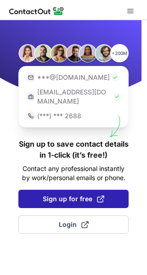 The width and height of the screenshot is (147, 275). I want to click on img: Person #1, so click(28, 53).